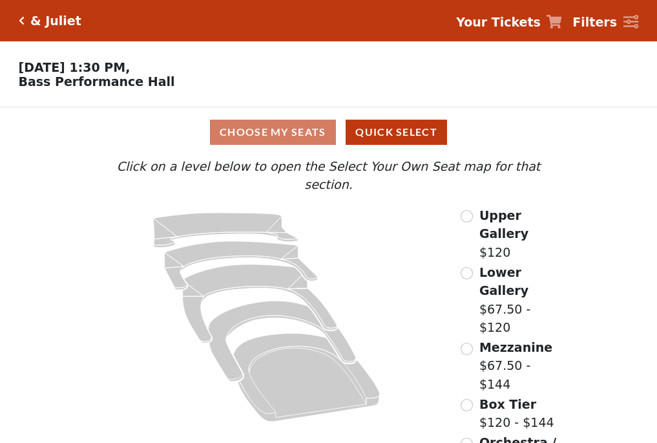  Describe the element at coordinates (509, 22) in the screenshot. I see `a: Your Tickets` at that location.